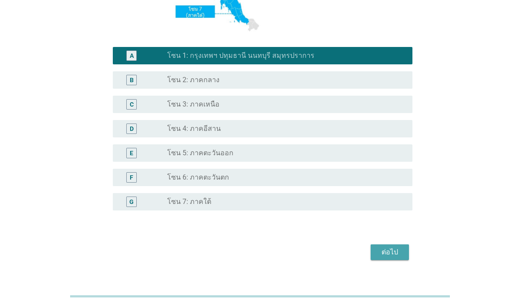 The height and width of the screenshot is (307, 520). Describe the element at coordinates (198, 178) in the screenshot. I see `label: โซน 6: ภาคตะวันตก` at that location.